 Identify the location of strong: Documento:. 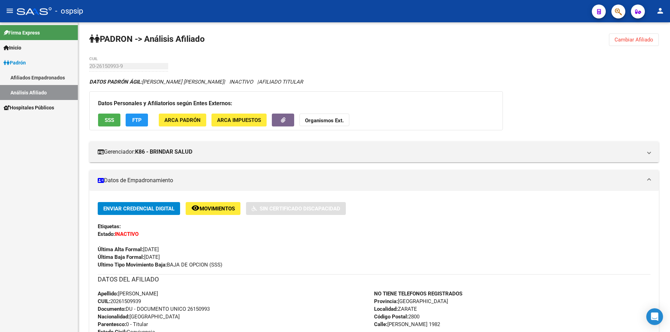
(112, 309).